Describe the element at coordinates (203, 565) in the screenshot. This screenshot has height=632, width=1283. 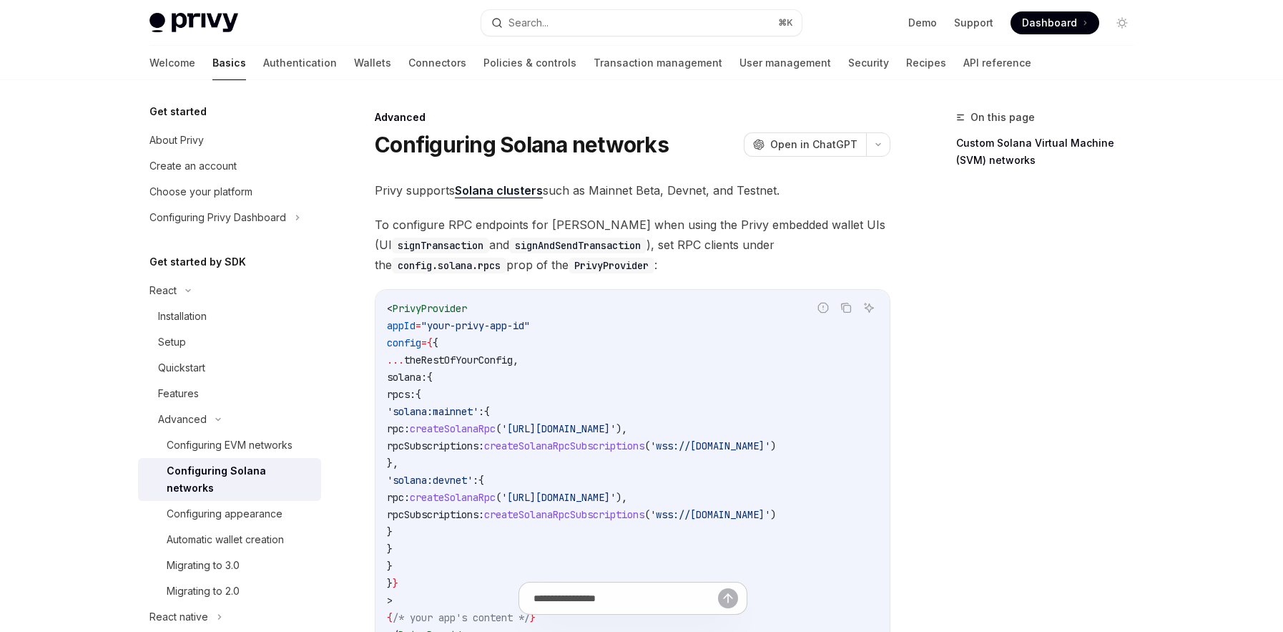
I see `div: Migrating to 3.0` at that location.